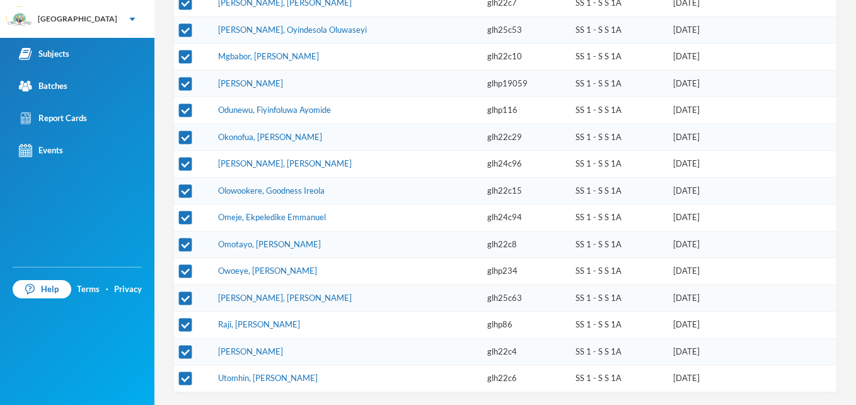  What do you see at coordinates (525, 298) in the screenshot?
I see `td: glh25c63` at bounding box center [525, 298].